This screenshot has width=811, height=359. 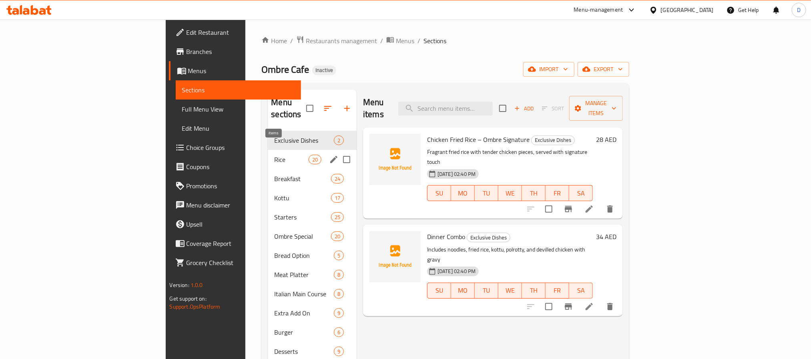 What do you see at coordinates (241, 225) in the screenshot?
I see `span: Upsell` at bounding box center [241, 225].